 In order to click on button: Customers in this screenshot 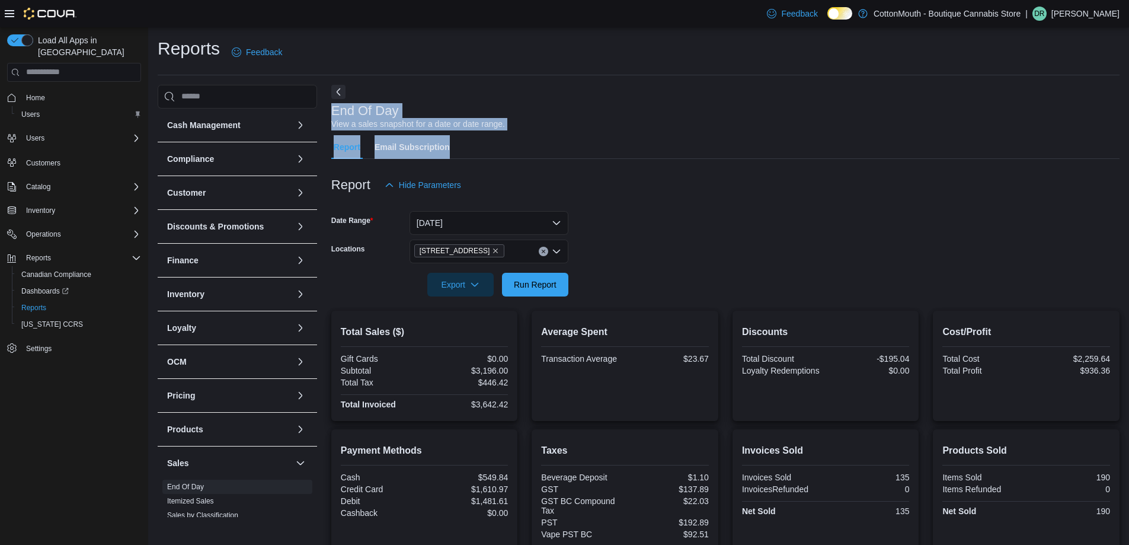, I will do `click(74, 162)`.